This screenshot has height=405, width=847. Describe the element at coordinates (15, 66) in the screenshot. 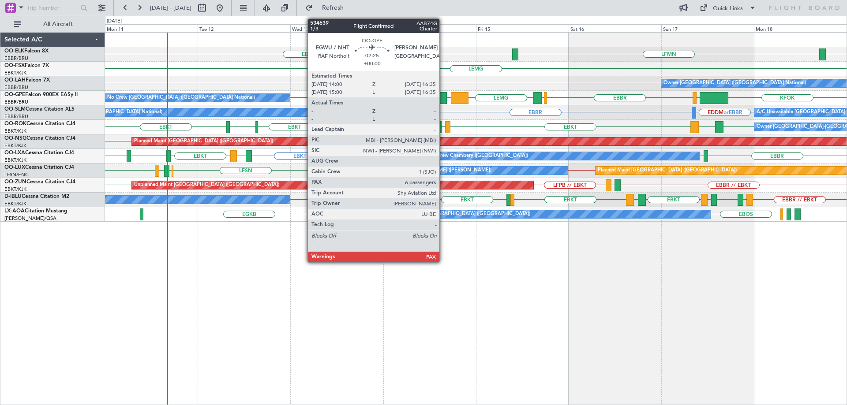

I see `span: OO-FSX` at that location.